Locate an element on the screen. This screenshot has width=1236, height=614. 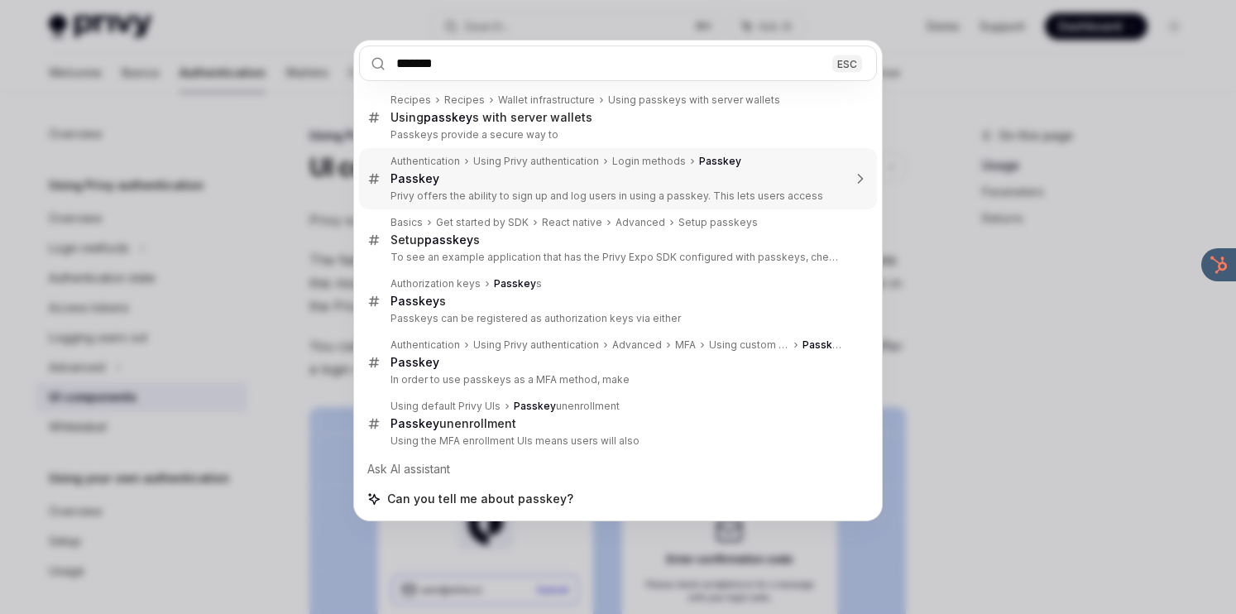
div: Authorization keys is located at coordinates (435, 284).